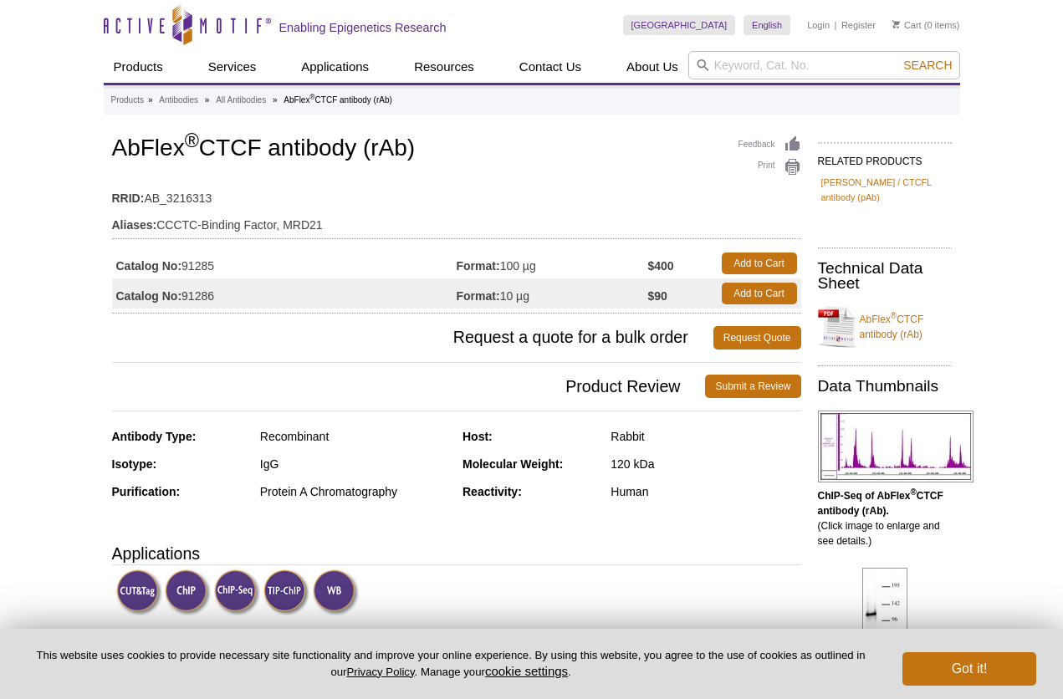 This screenshot has height=699, width=1063. I want to click on a: Cart, so click(907, 25).